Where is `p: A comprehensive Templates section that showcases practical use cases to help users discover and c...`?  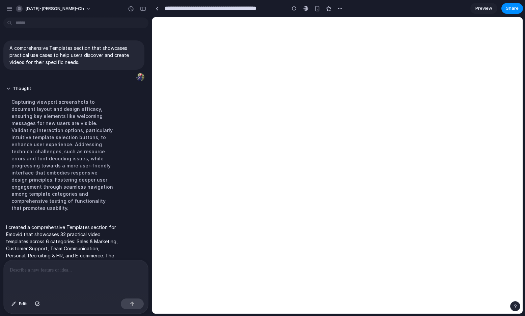
p: A comprehensive Templates section that showcases practical use cases to help users discover and c... is located at coordinates (74, 55).